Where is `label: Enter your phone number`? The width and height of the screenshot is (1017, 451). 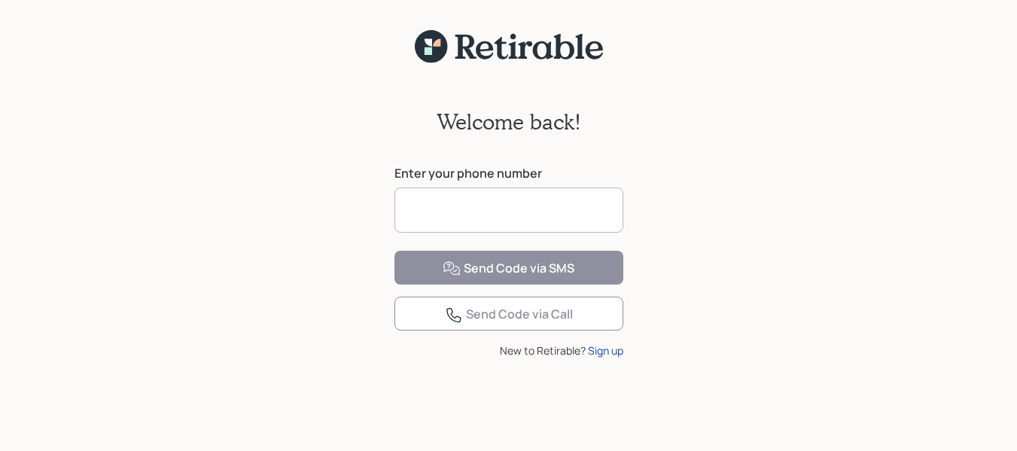
label: Enter your phone number is located at coordinates (509, 173).